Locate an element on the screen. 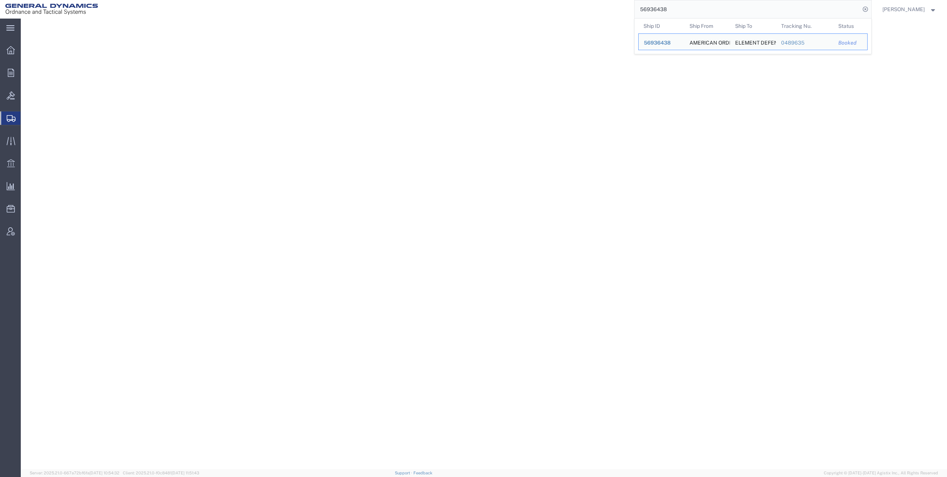 This screenshot has width=947, height=477. a: Support is located at coordinates (404, 473).